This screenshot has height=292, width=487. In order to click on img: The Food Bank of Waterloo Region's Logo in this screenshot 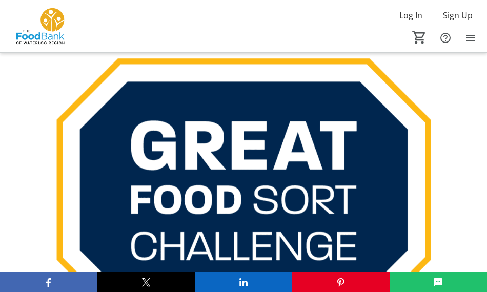, I will do `click(40, 26)`.